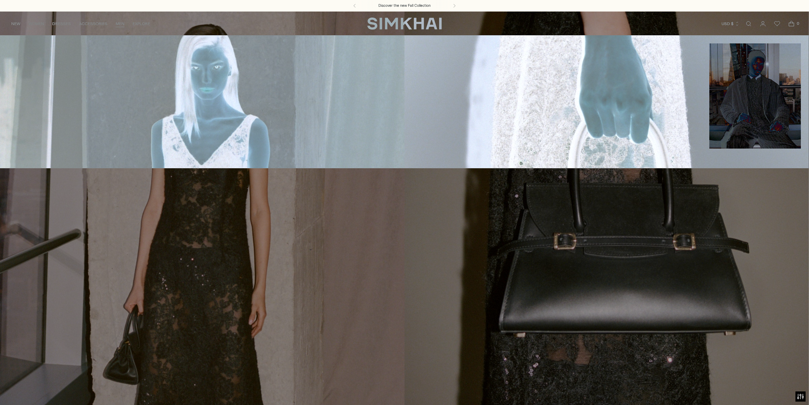 The height and width of the screenshot is (405, 809). What do you see at coordinates (404, 6) in the screenshot?
I see `a: Discover the new Fall Collection` at bounding box center [404, 6].